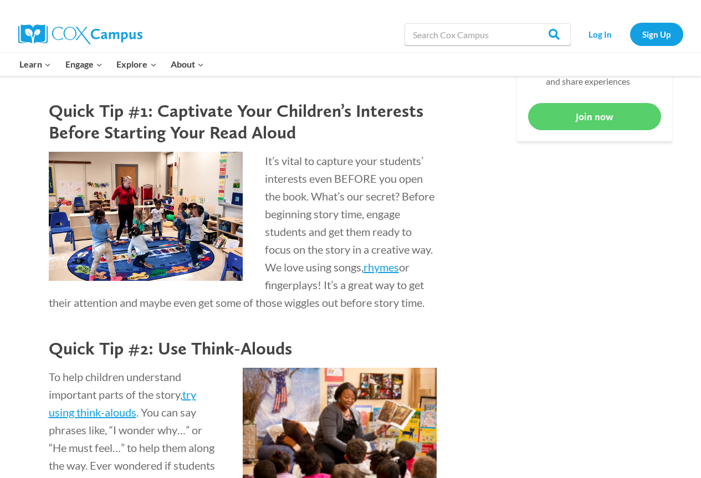 The image size is (701, 478). What do you see at coordinates (657, 34) in the screenshot?
I see `a: Sign Up` at bounding box center [657, 34].